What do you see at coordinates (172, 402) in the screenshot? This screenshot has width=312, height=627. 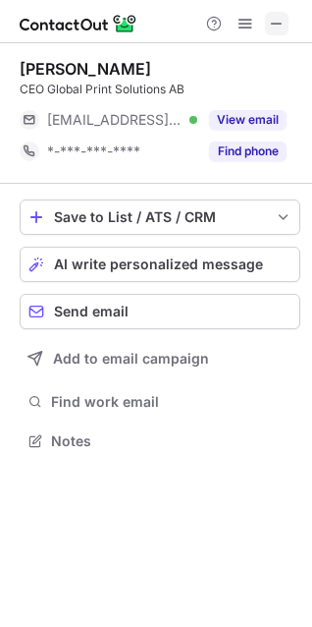 I see `span: Find work email` at bounding box center [172, 402].